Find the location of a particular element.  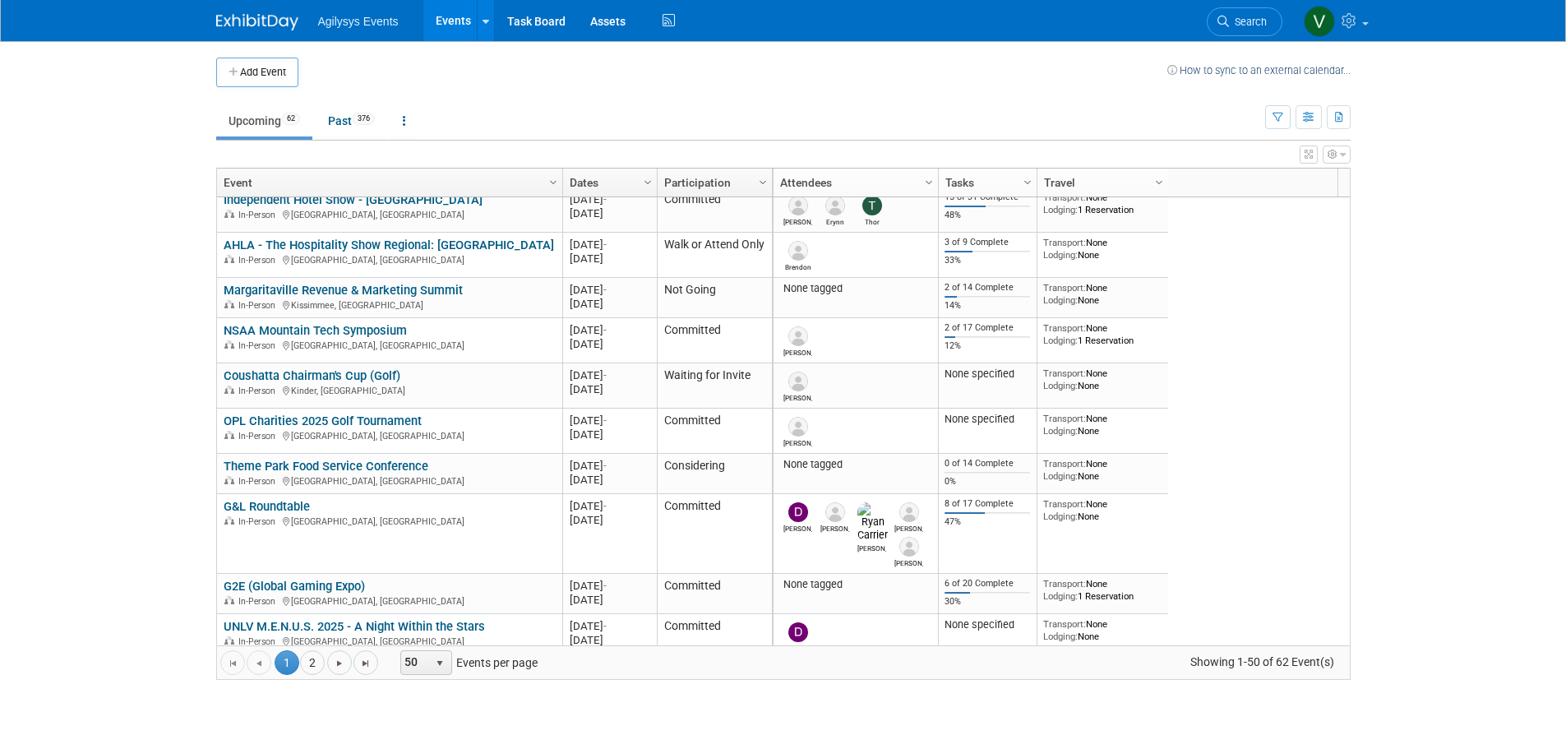

span: select is located at coordinates (440, 664).